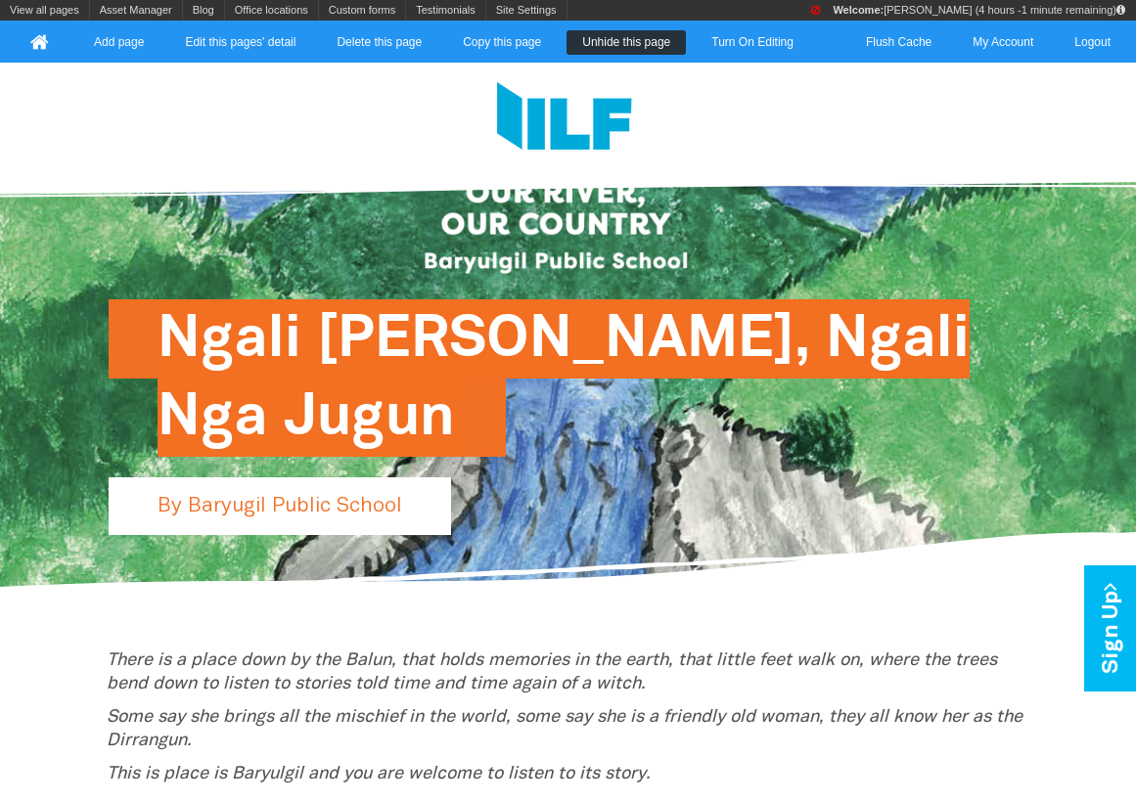  Describe the element at coordinates (118, 42) in the screenshot. I see `a: Add page` at that location.